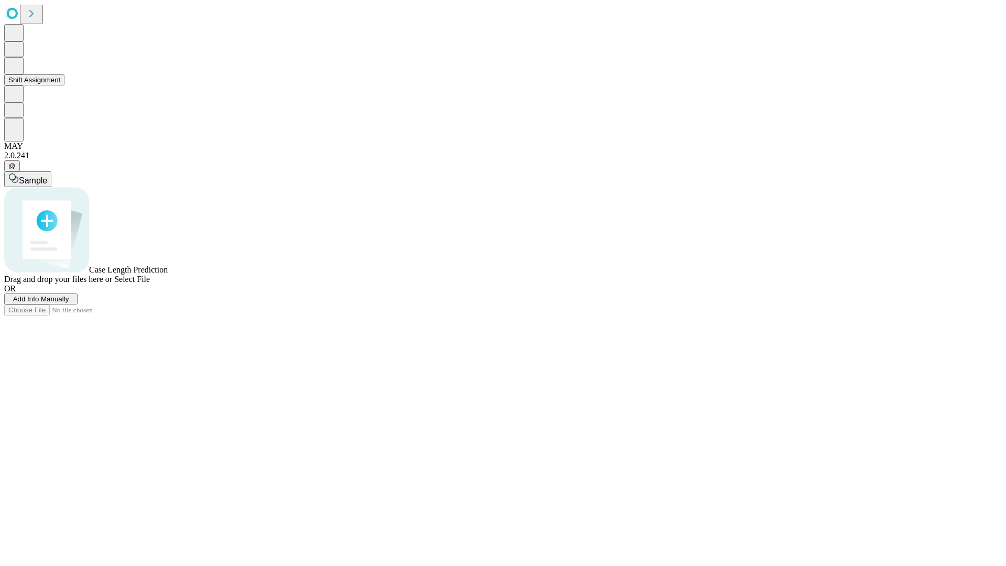 This screenshot has height=566, width=1006. I want to click on button: Shift Assignment, so click(34, 80).